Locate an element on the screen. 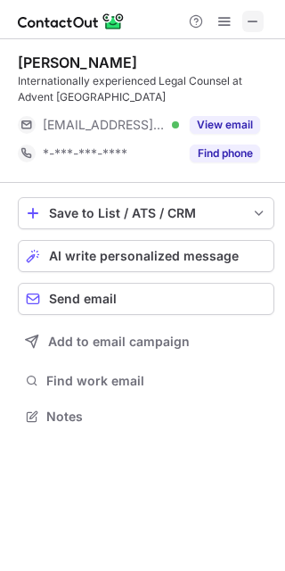 The height and width of the screenshot is (571, 285). img: ContactOut v5.3.10 is located at coordinates (71, 21).